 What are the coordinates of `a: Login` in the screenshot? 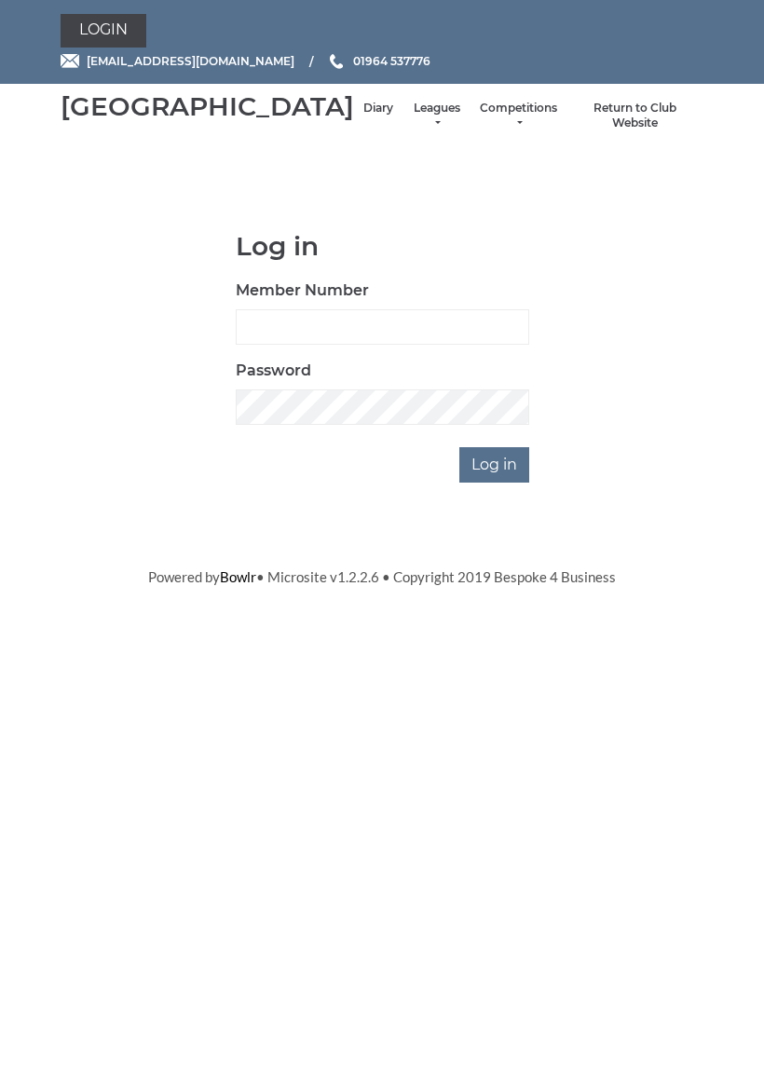 It's located at (103, 31).